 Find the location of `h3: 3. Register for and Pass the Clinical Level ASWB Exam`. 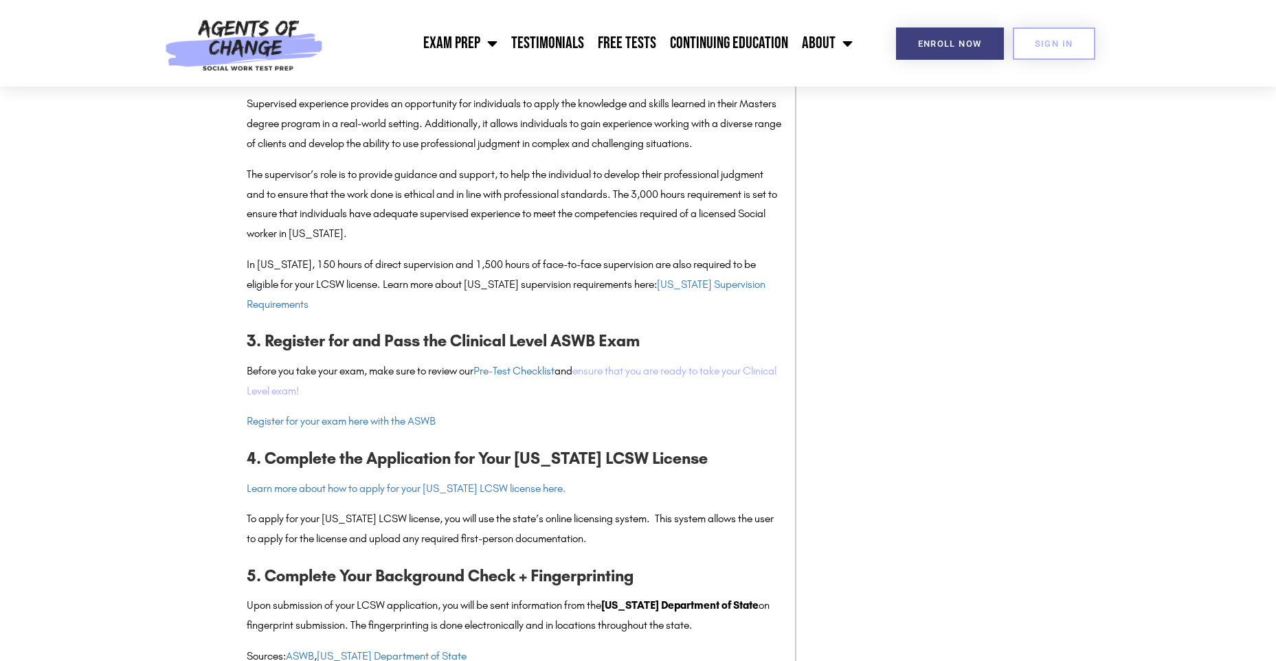

h3: 3. Register for and Pass the Clinical Level ASWB Exam is located at coordinates (514, 341).